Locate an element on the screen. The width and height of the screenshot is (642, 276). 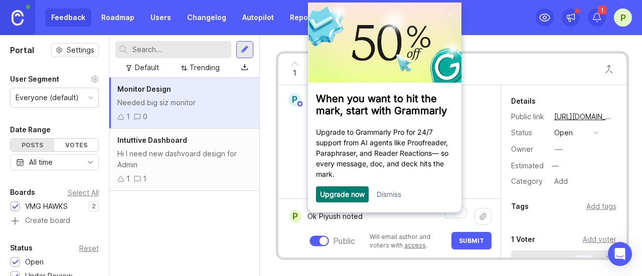
div: VMG HAWKS is located at coordinates (46, 207).